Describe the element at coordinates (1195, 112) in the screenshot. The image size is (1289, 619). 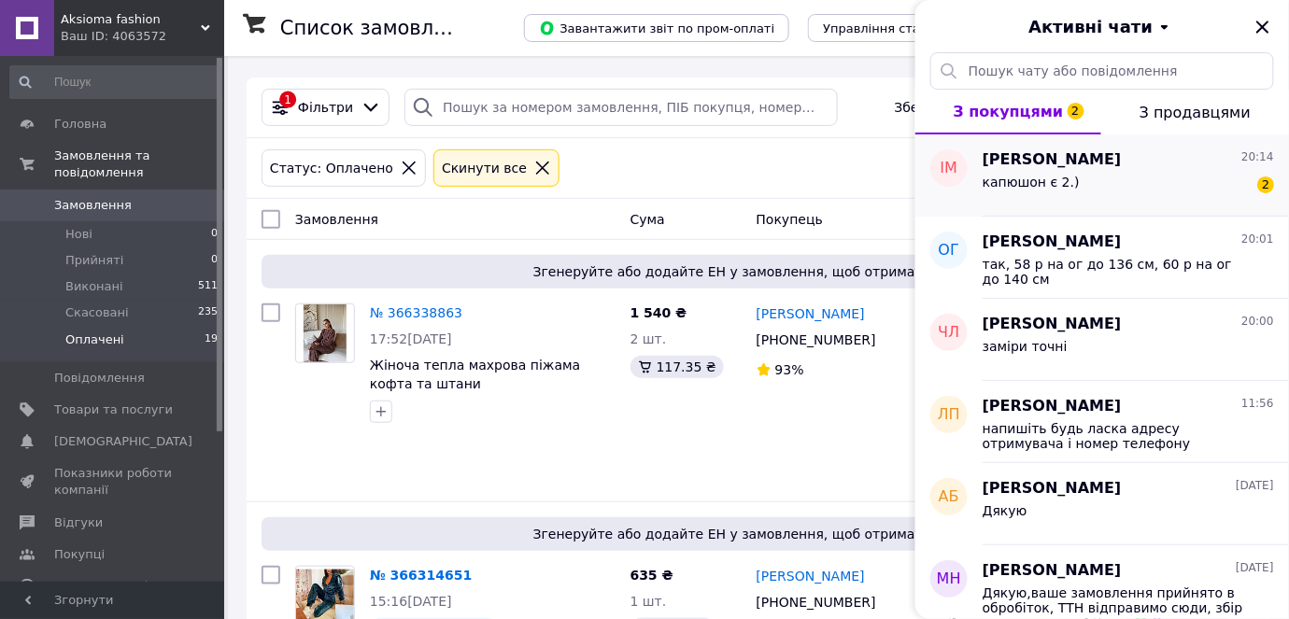
I see `button: З продавцями` at that location.